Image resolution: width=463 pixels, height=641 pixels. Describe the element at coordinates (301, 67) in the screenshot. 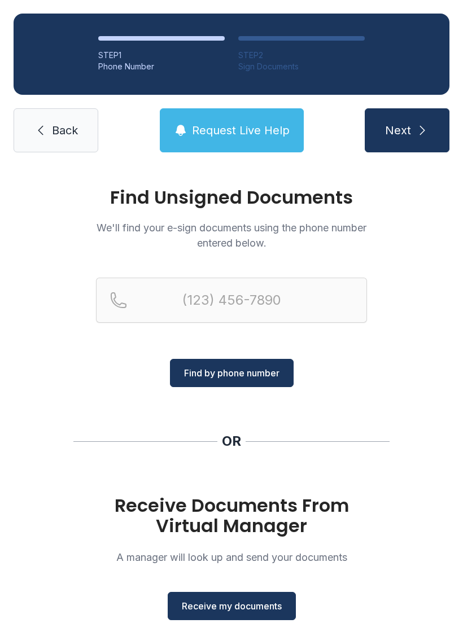

I see `div: Sign Documents` at that location.